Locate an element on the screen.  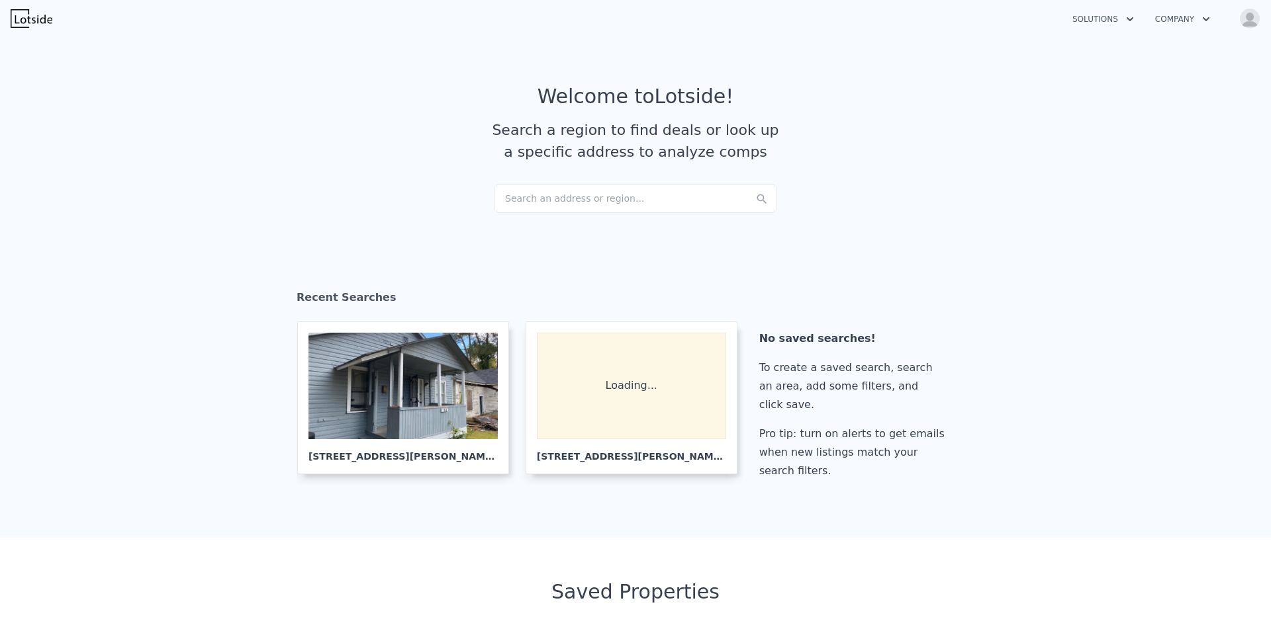
div: To create a saved search, search an area, add some filters, and click save. is located at coordinates (854, 386).